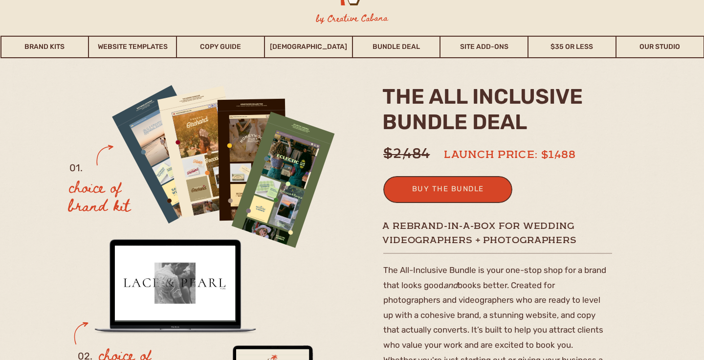 The image size is (704, 360). I want to click on div: buy the bundle, so click(448, 190).